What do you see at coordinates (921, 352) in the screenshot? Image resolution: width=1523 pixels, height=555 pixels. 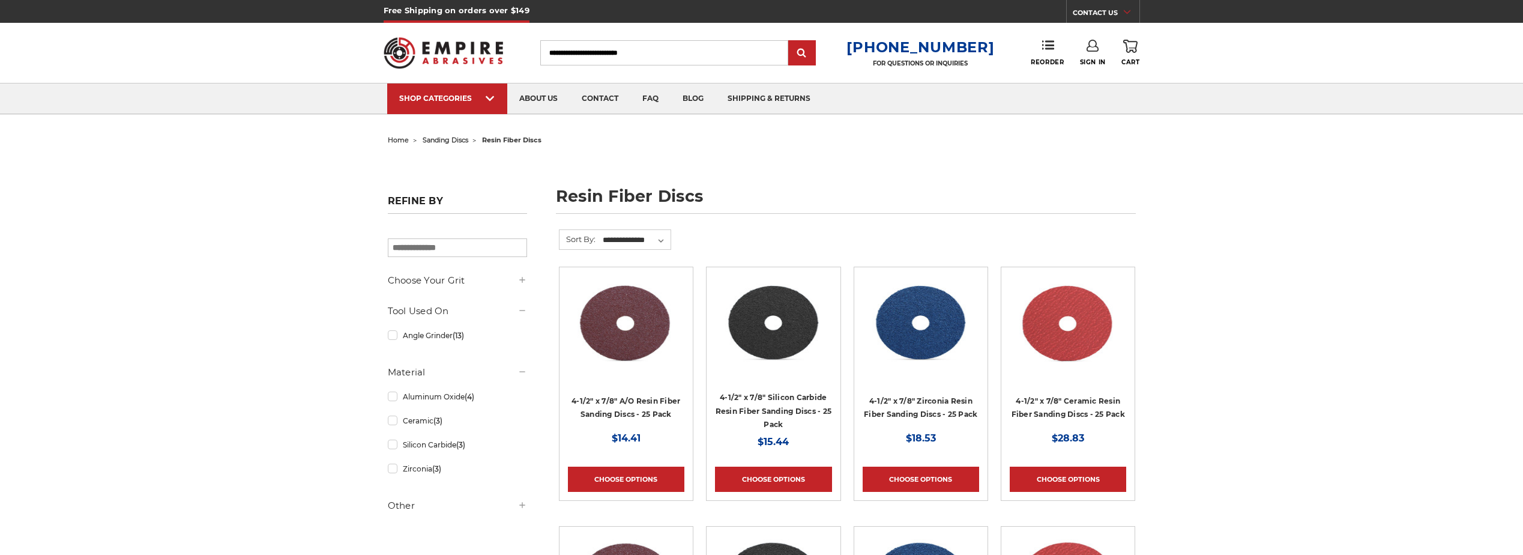 I see `a: 4-1/2" zirc resin fiber disc` at bounding box center [921, 352].